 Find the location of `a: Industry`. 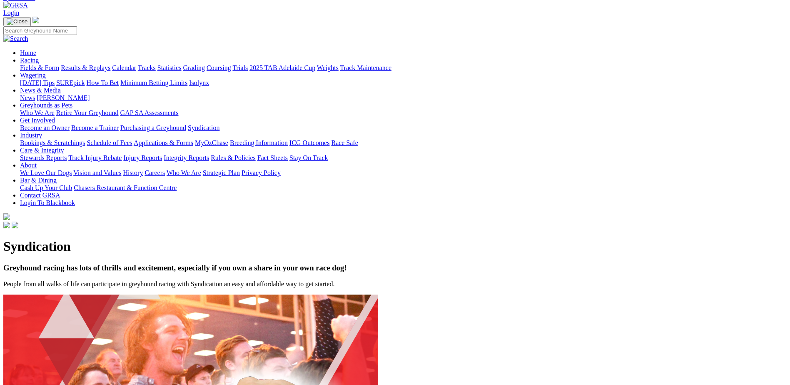

a: Industry is located at coordinates (31, 135).